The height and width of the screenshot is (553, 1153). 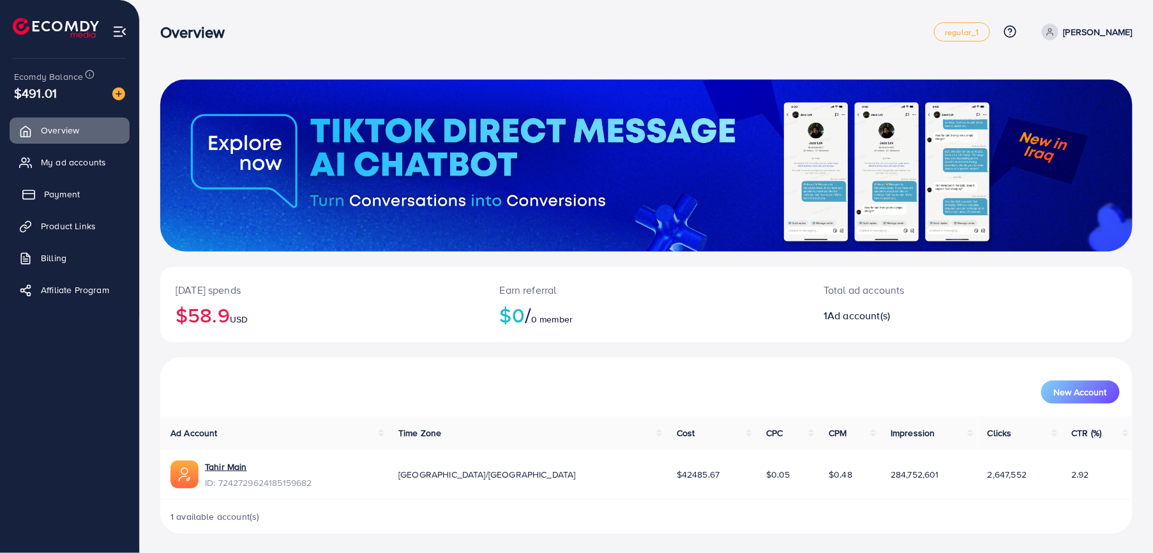 What do you see at coordinates (194, 433) in the screenshot?
I see `span: Ad Account` at bounding box center [194, 433].